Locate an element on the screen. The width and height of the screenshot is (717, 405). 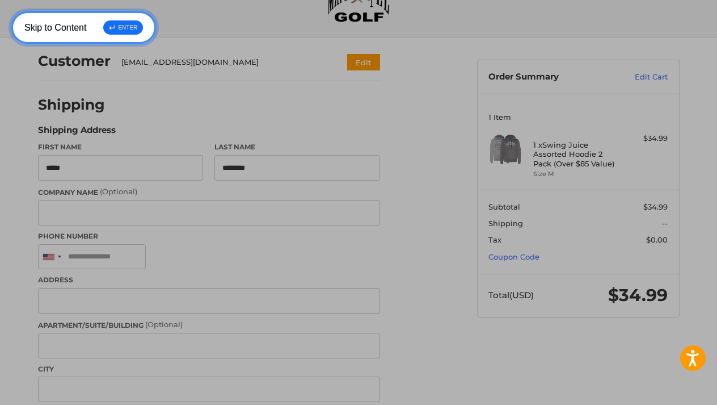
div: United States: +1 is located at coordinates (52, 256).